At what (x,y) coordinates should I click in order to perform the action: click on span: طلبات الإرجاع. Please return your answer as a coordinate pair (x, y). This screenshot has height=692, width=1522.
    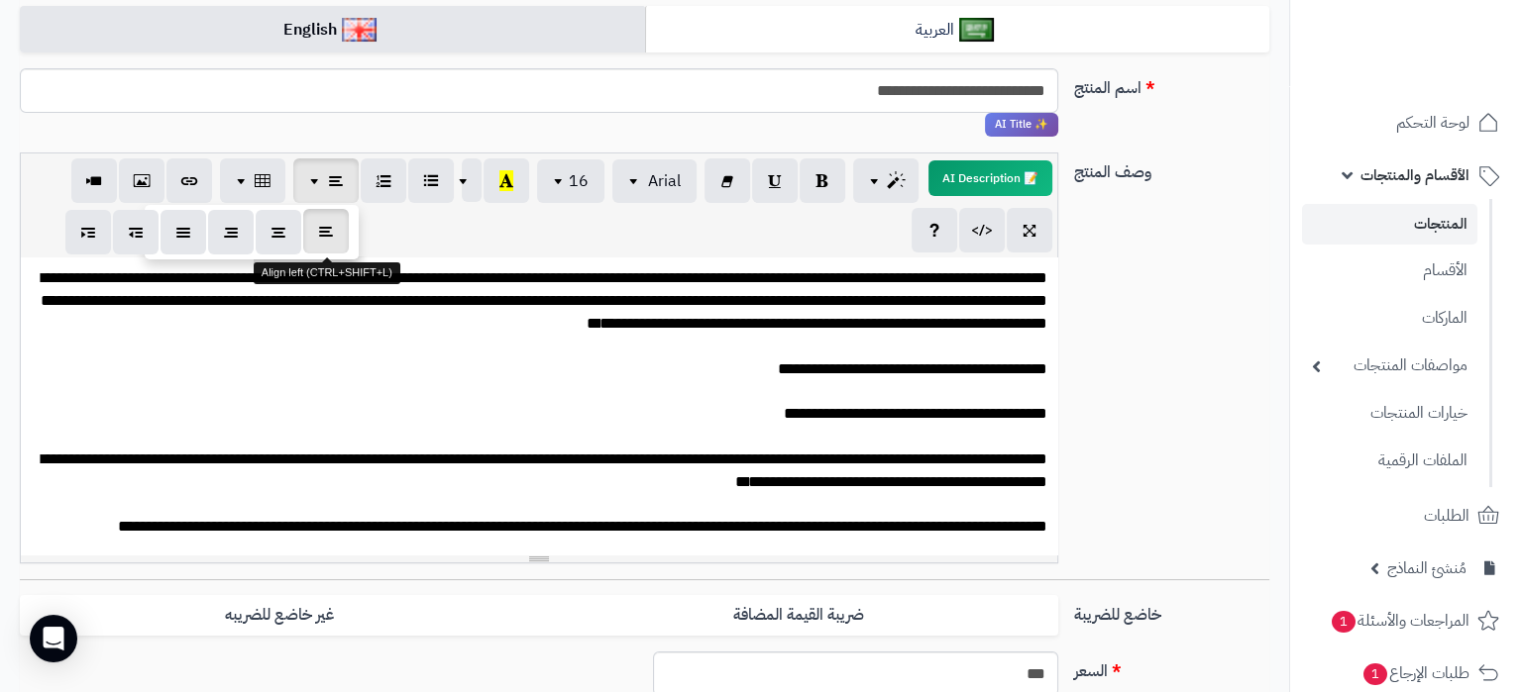
    Looking at the image, I should click on (1415, 674).